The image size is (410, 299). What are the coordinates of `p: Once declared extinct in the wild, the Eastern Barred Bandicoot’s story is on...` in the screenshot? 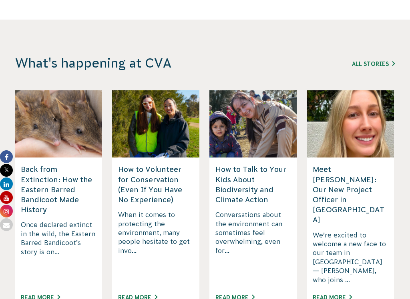 It's located at (58, 252).